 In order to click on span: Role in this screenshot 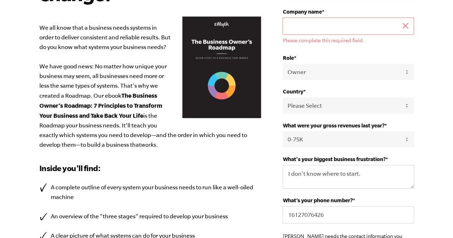, I will do `click(288, 58)`.